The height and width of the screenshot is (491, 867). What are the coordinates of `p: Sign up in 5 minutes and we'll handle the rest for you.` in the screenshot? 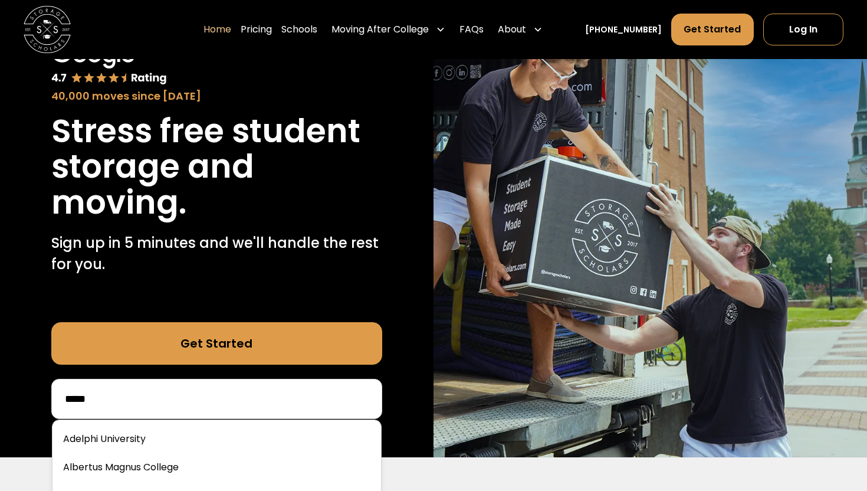 It's located at (216, 254).